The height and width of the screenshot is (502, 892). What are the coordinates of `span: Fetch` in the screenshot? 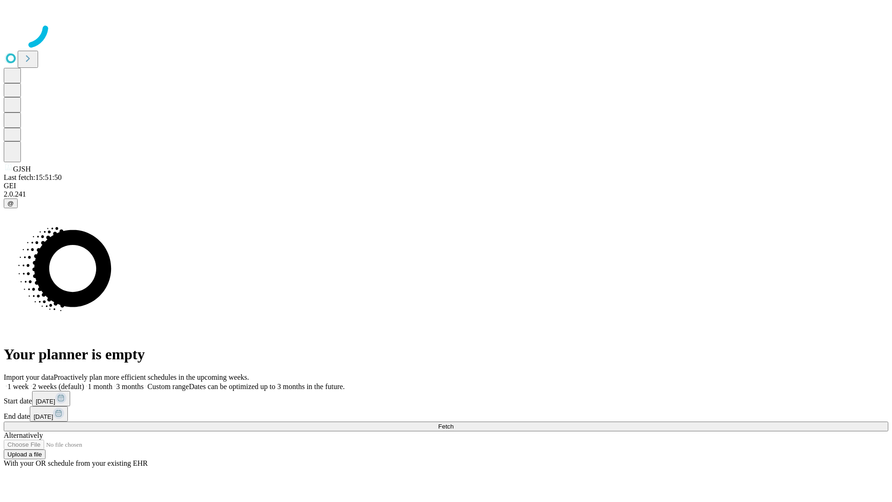 It's located at (446, 426).